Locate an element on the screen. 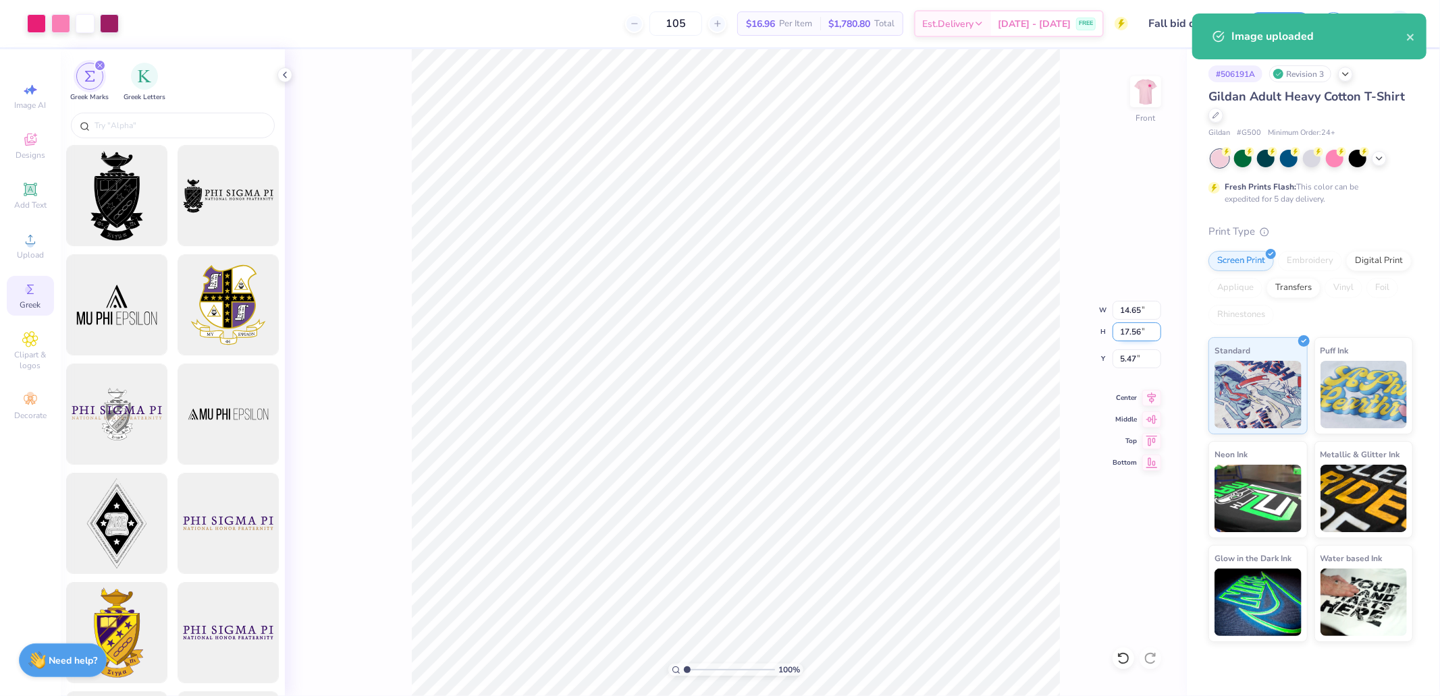  img: Greek Letters Image is located at coordinates (144, 76).